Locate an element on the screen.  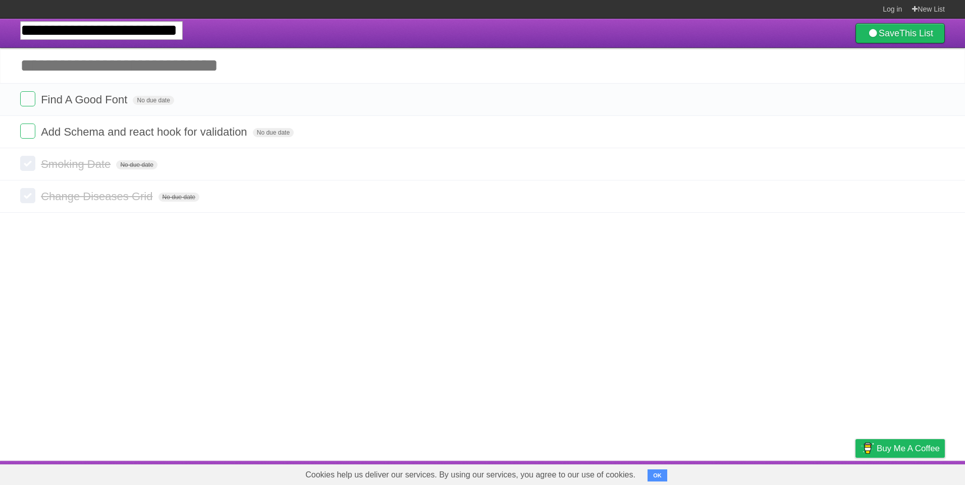
a: SaveThis List is located at coordinates (900, 33).